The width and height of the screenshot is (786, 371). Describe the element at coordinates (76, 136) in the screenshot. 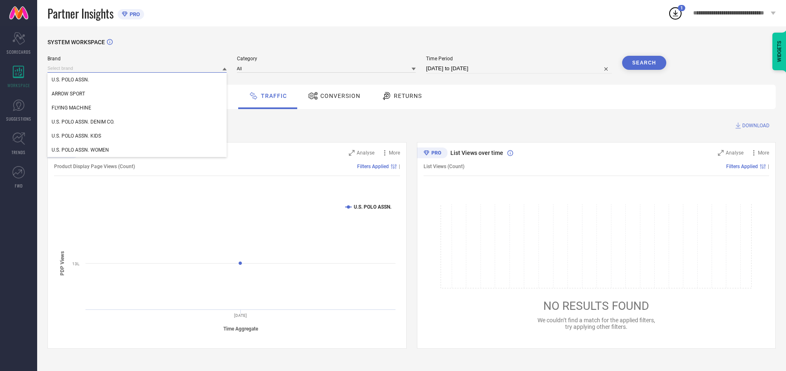

I see `span: U.S. POLO ASSN. KIDS` at that location.